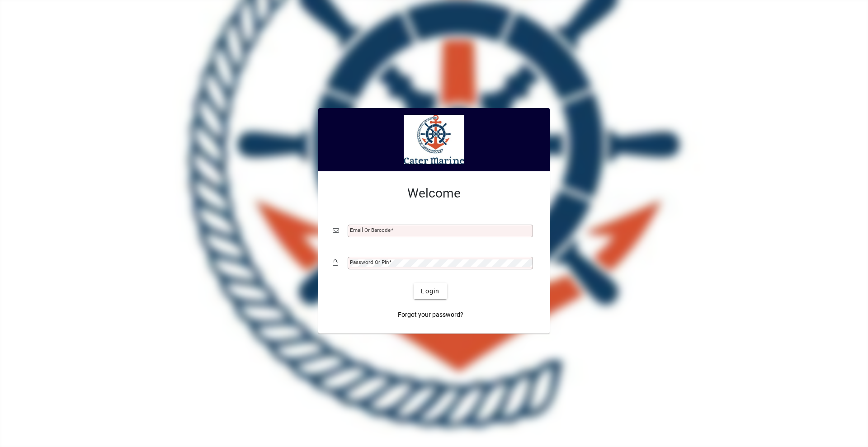  What do you see at coordinates (434, 193) in the screenshot?
I see `h2: Welcome` at bounding box center [434, 193].